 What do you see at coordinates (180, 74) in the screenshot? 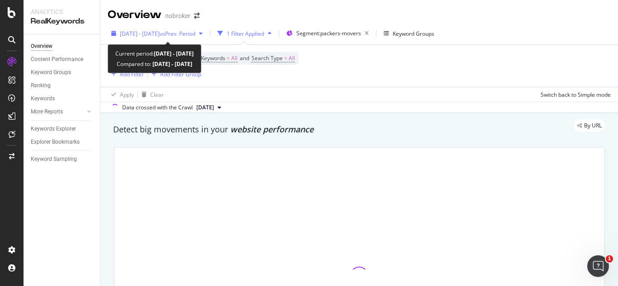
I see `div: Add Filter Group` at bounding box center [180, 74].